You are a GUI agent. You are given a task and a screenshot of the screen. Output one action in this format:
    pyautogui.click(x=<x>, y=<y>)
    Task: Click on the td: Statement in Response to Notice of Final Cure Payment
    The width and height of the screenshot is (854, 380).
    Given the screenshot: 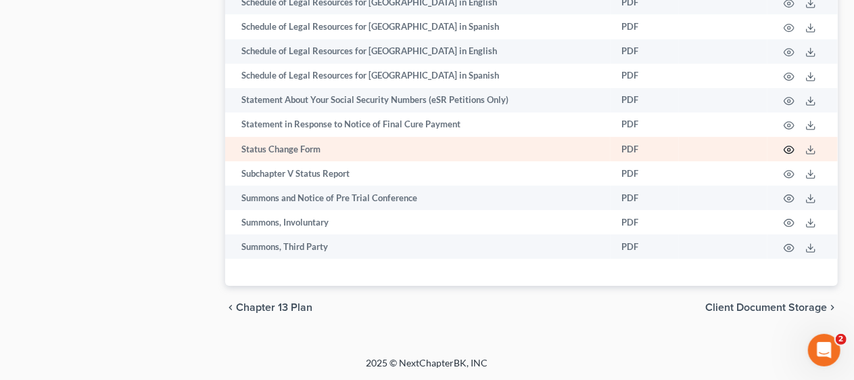 What is the action you would take?
    pyautogui.click(x=418, y=124)
    